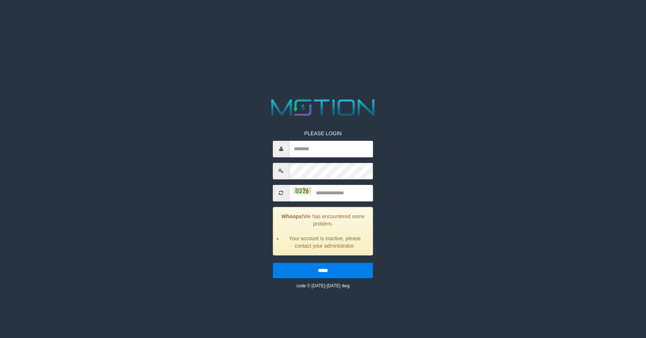 This screenshot has width=646, height=338. I want to click on strong: Whoops!, so click(293, 216).